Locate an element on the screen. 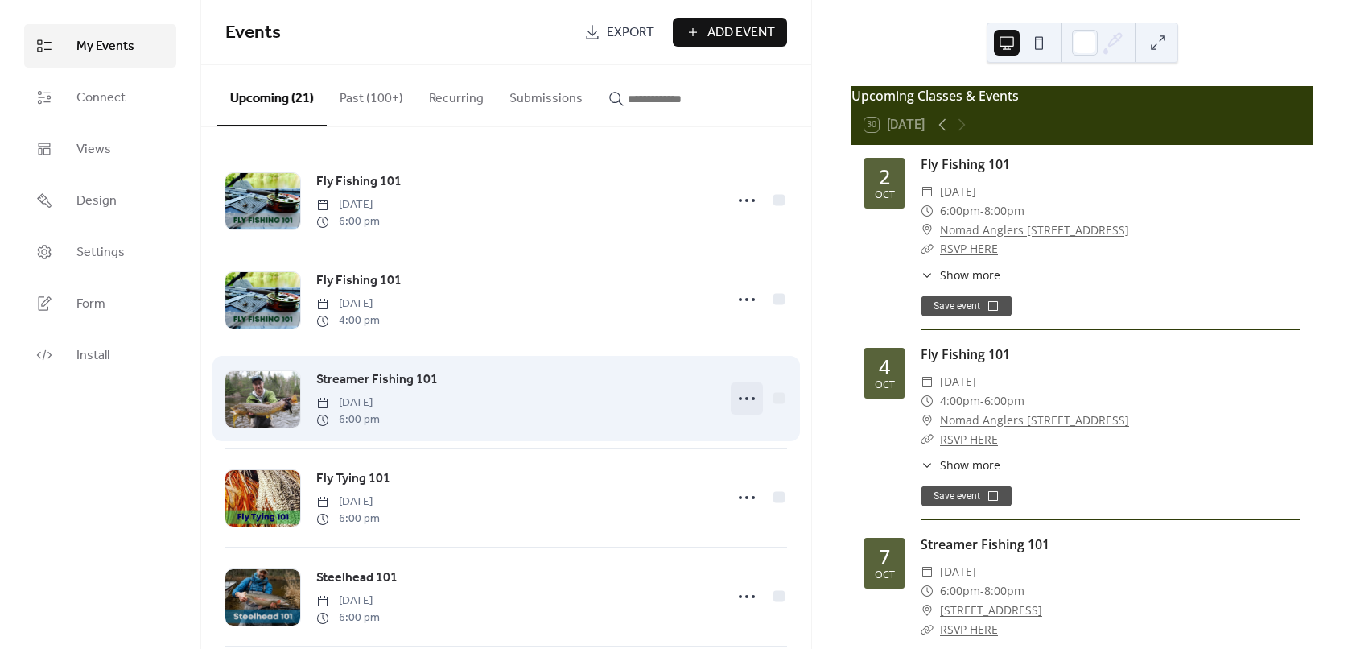  a: Export is located at coordinates (619, 32).